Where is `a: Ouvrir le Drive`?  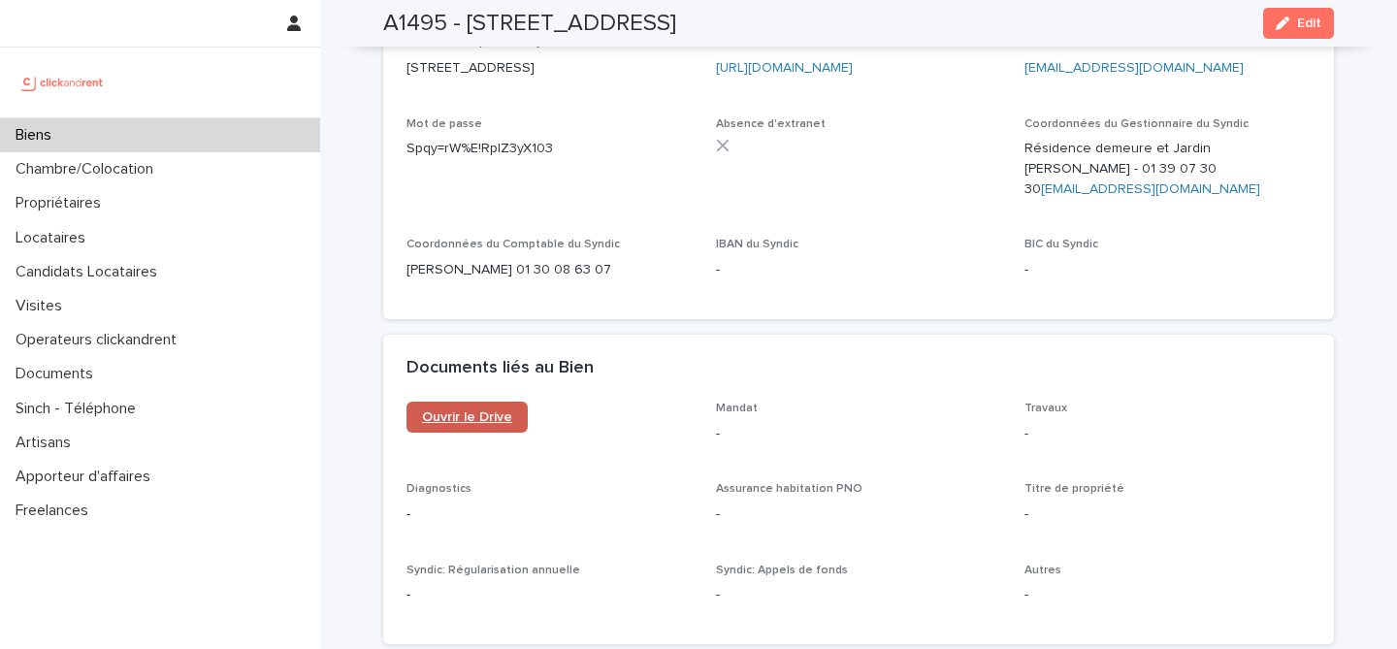
a: Ouvrir le Drive is located at coordinates (467, 417).